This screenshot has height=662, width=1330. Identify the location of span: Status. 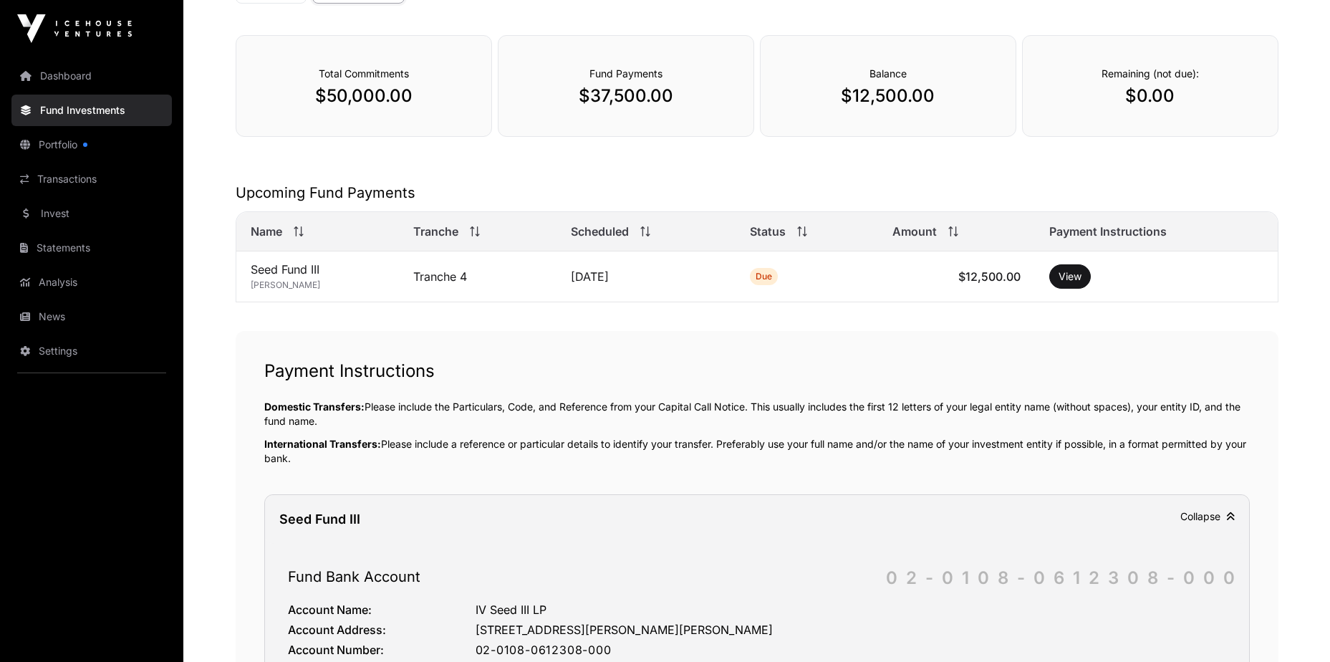
(768, 231).